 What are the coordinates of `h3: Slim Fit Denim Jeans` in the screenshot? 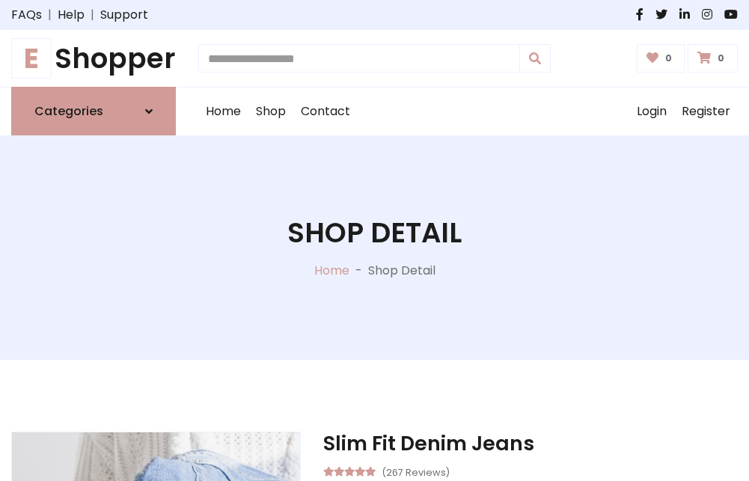 It's located at (530, 444).